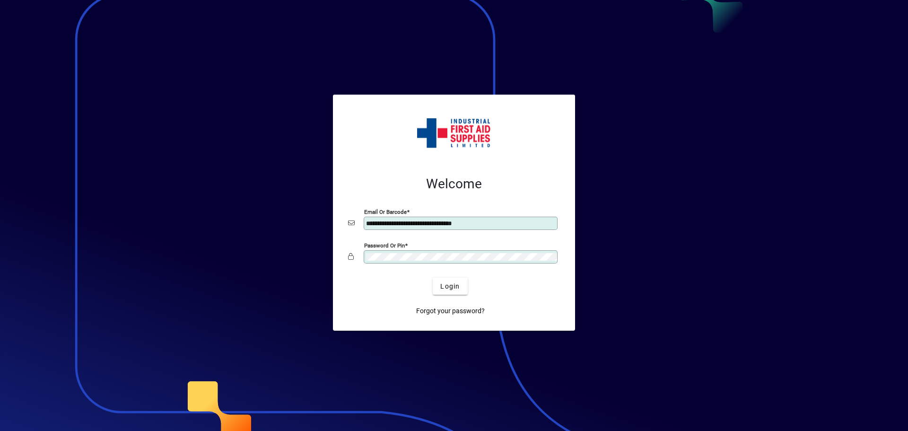 This screenshot has height=431, width=908. Describe the element at coordinates (454, 184) in the screenshot. I see `h2: Welcome` at that location.